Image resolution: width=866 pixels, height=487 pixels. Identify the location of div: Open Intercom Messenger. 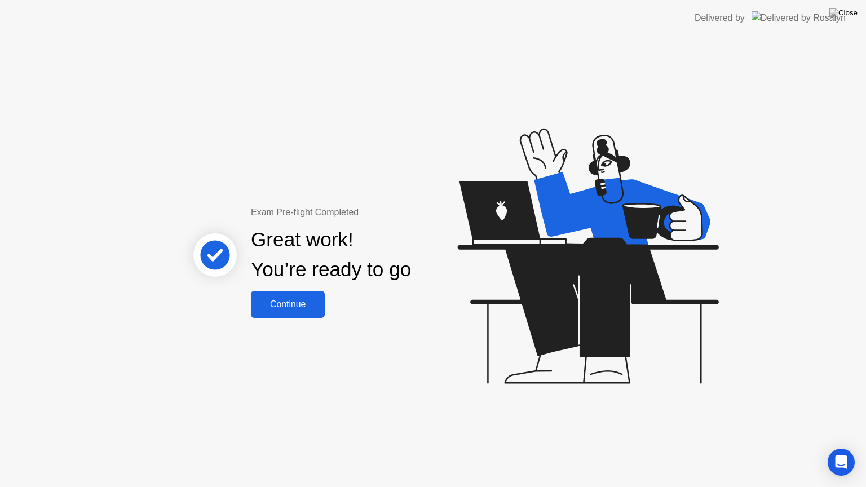
(841, 462).